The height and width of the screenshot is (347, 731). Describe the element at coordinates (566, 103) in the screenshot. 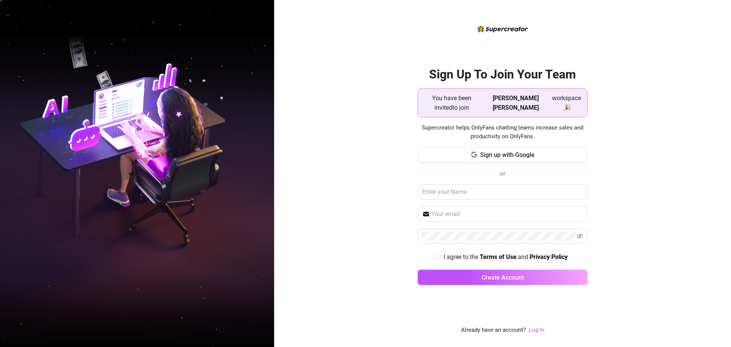

I see `span: workspace 🎉` at that location.